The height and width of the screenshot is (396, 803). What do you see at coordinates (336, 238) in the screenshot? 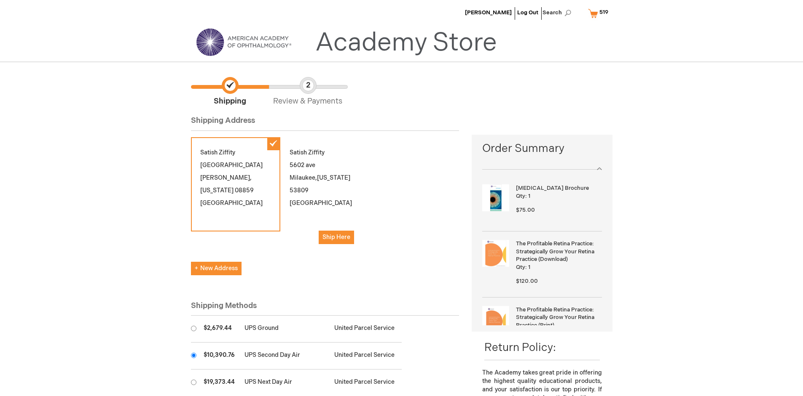
I see `button: Ship Here` at bounding box center [336, 238].